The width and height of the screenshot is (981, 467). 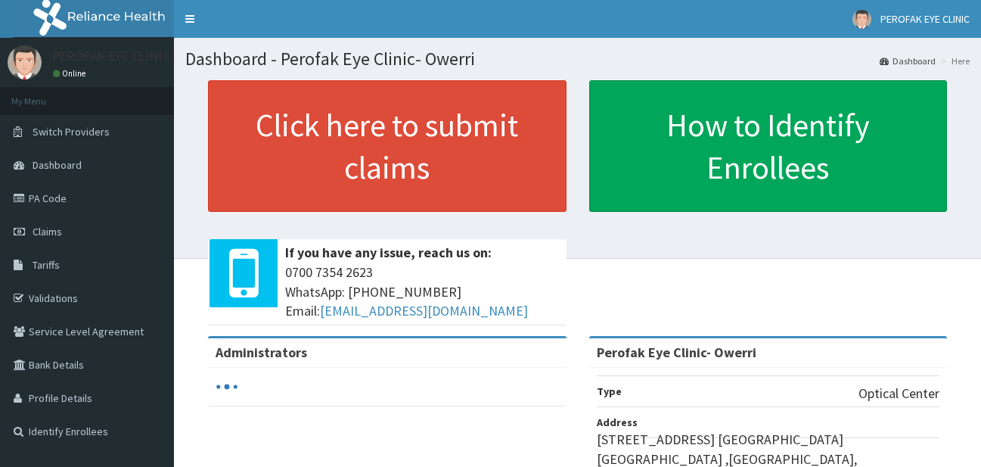 What do you see at coordinates (57, 165) in the screenshot?
I see `span: Dashboard` at bounding box center [57, 165].